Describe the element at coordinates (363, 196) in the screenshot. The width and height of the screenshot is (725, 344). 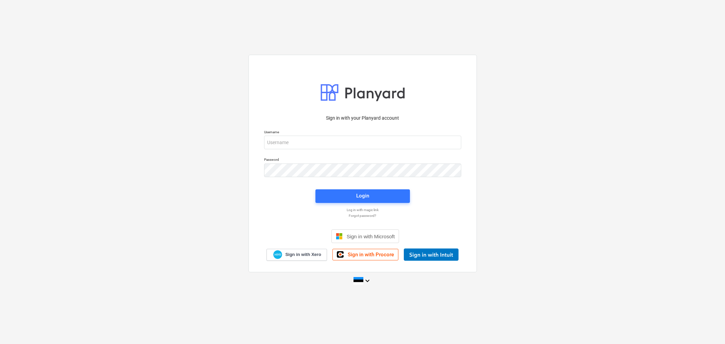
I see `button: Login` at that location.